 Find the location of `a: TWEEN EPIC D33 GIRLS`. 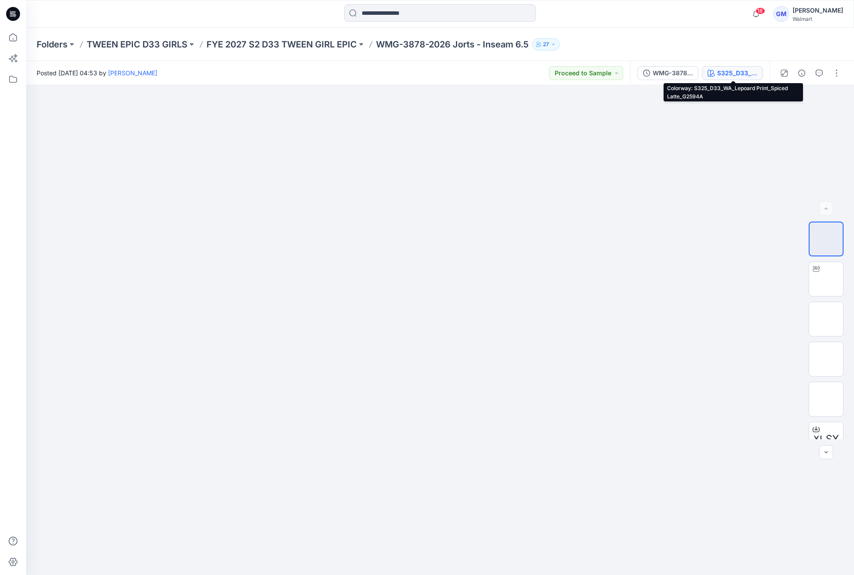

a: TWEEN EPIC D33 GIRLS is located at coordinates (137, 44).